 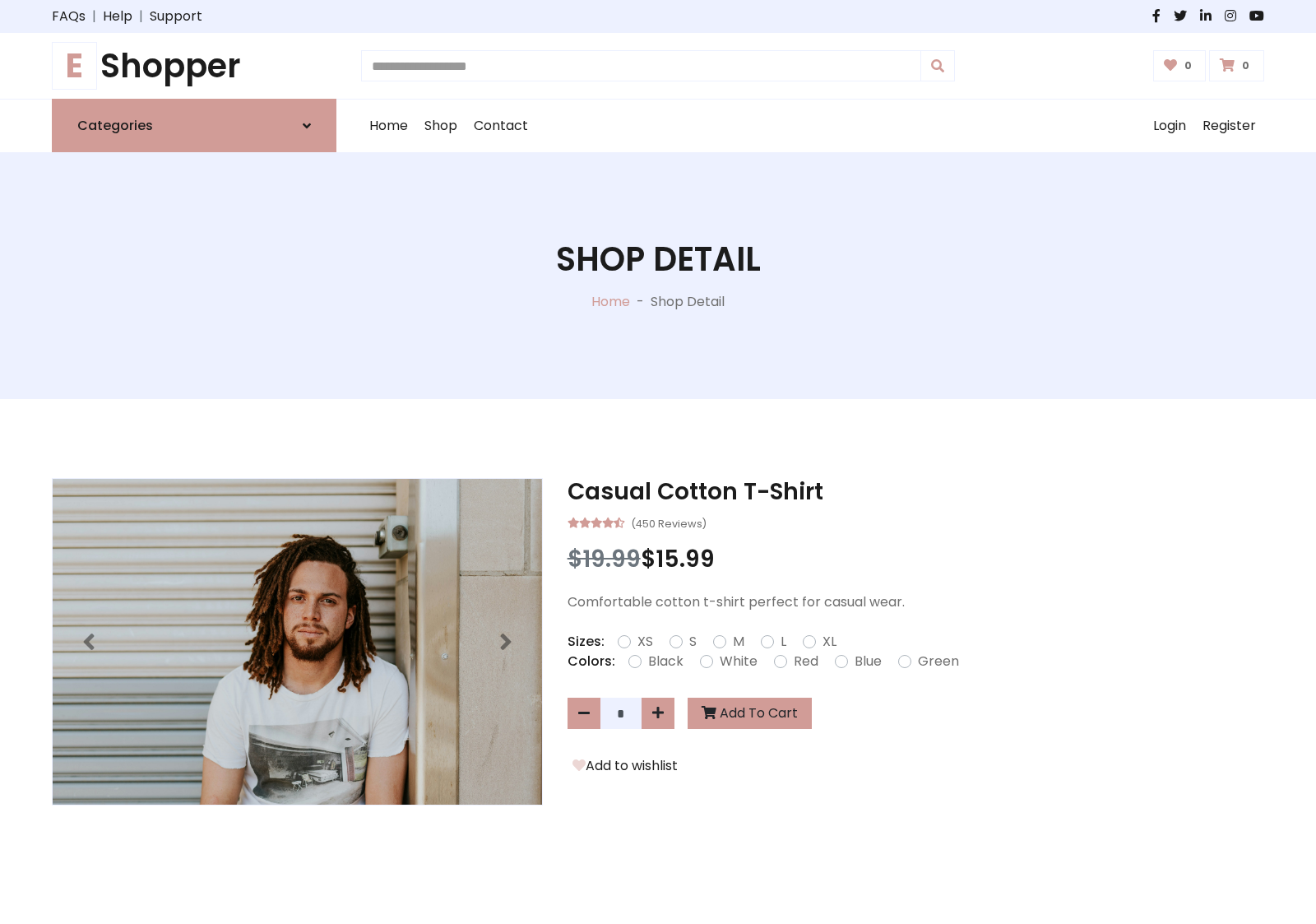 What do you see at coordinates (669, 522) in the screenshot?
I see `small: (450 Reviews)` at bounding box center [669, 522].